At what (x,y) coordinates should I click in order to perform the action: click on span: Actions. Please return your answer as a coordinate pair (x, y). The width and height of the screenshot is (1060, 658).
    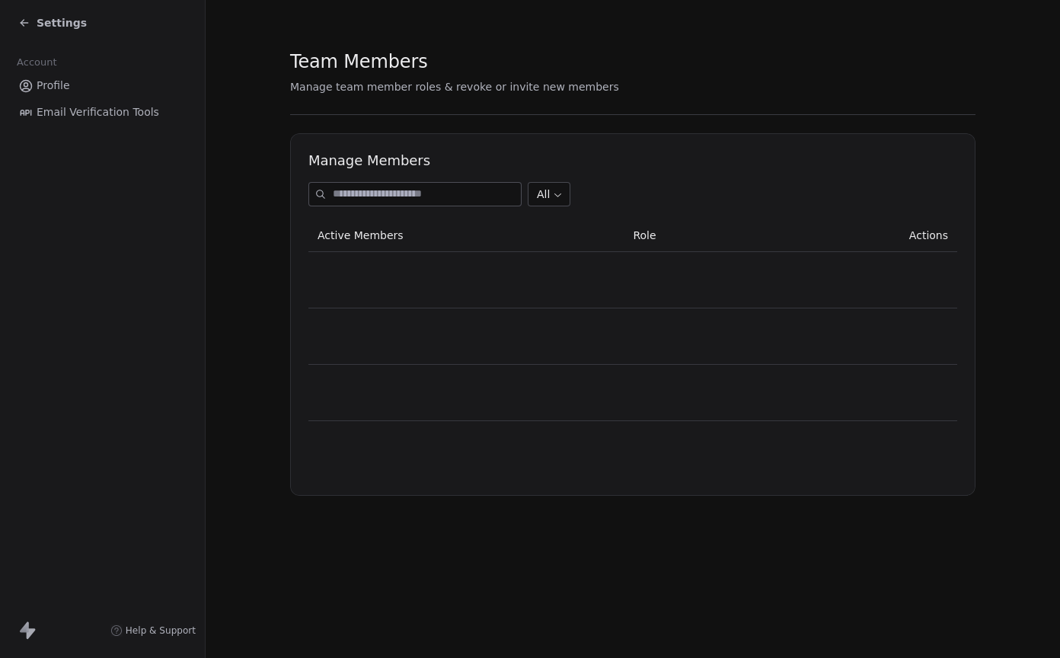
    Looking at the image, I should click on (928, 235).